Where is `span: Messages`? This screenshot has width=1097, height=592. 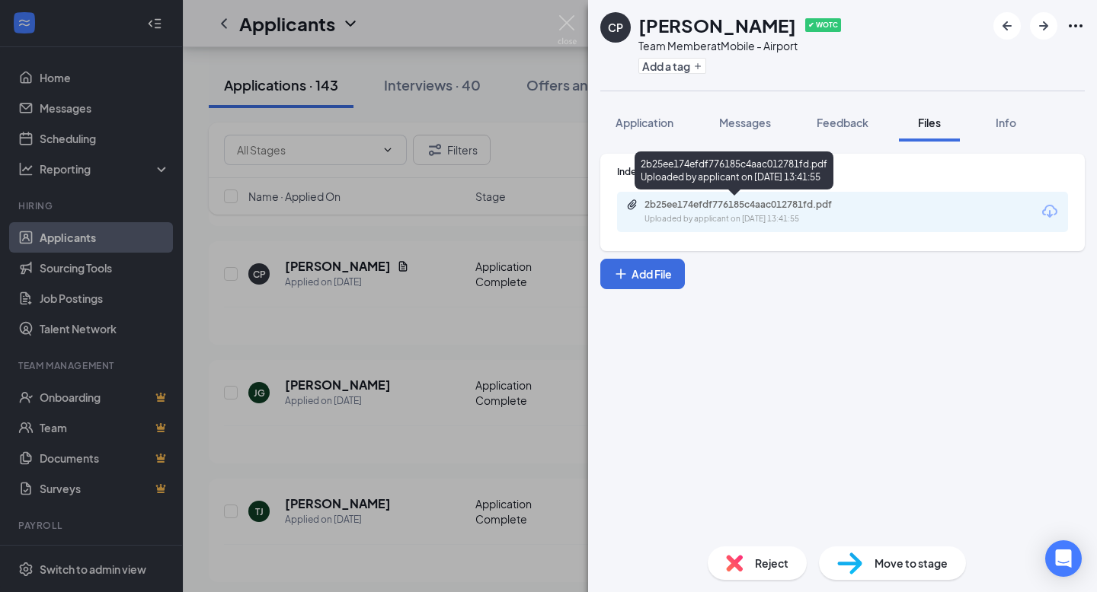 span: Messages is located at coordinates (745, 123).